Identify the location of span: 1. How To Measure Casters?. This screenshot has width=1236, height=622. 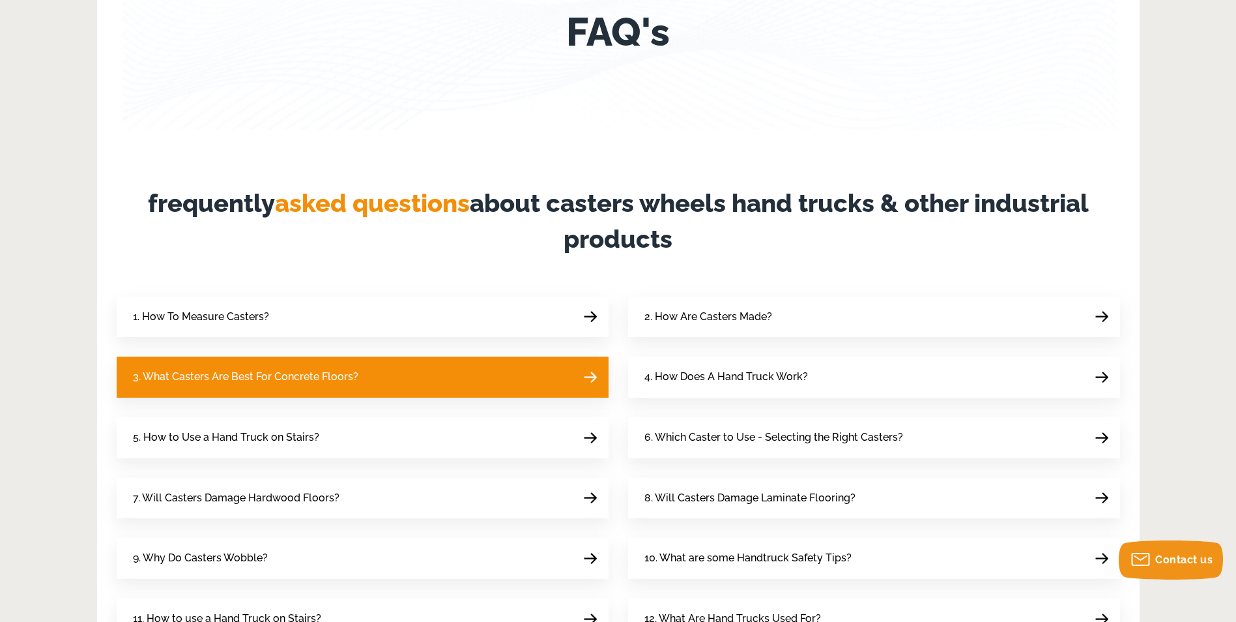
(201, 317).